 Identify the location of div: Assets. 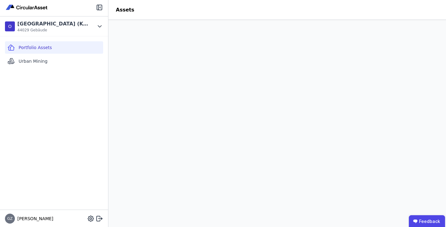
(125, 10).